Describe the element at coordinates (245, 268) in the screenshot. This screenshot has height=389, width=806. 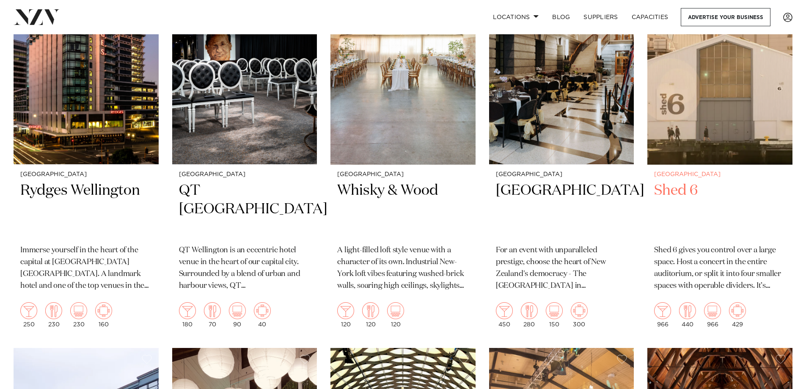
I see `p: QT Wellington is an eccentric hotel venue in the heart of our capital city. Surrounded by a blend...` at that location.